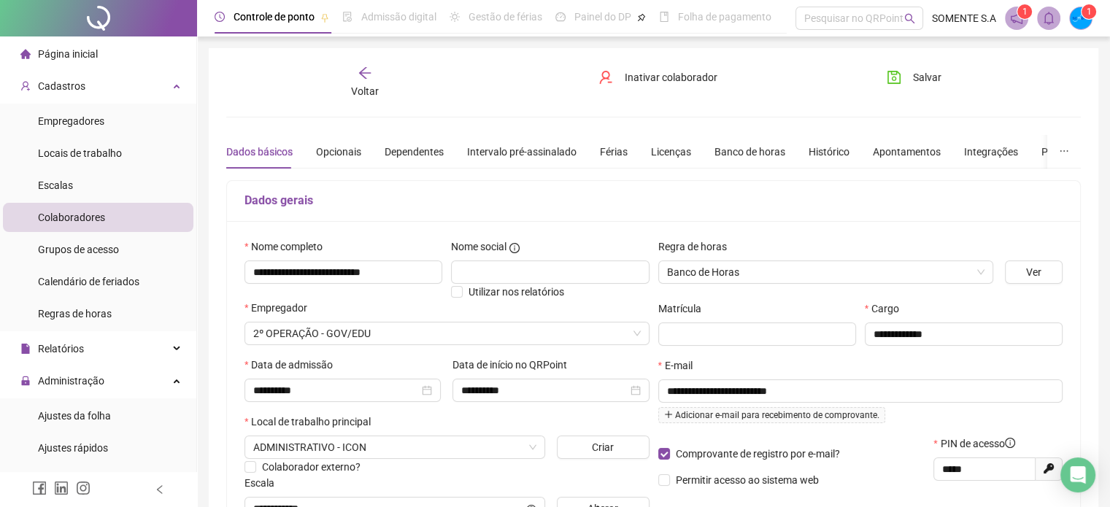  What do you see at coordinates (887, 309) in the screenshot?
I see `label: Cargo` at bounding box center [887, 309].